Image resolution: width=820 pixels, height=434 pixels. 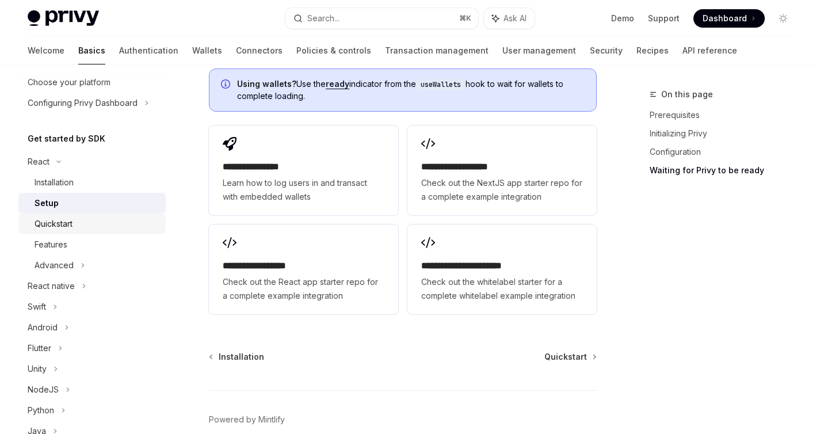 I want to click on div: Configuring Privy Dashboard, so click(x=82, y=103).